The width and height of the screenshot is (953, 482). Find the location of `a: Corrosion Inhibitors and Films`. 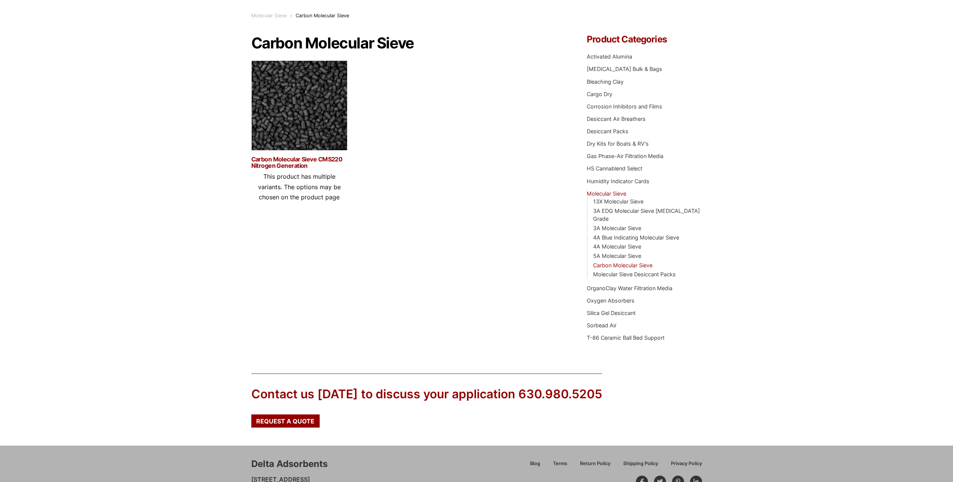

a: Corrosion Inhibitors and Films is located at coordinates (624, 106).